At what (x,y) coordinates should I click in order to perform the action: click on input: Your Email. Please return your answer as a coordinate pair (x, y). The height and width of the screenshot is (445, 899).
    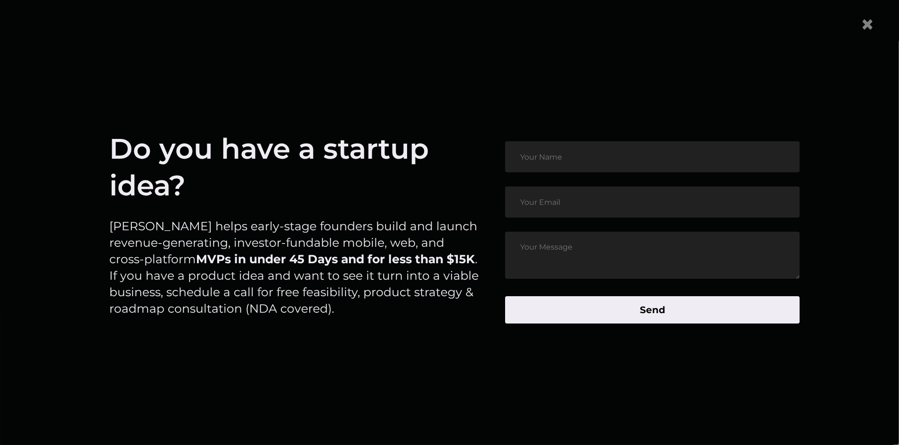
    Looking at the image, I should click on (652, 202).